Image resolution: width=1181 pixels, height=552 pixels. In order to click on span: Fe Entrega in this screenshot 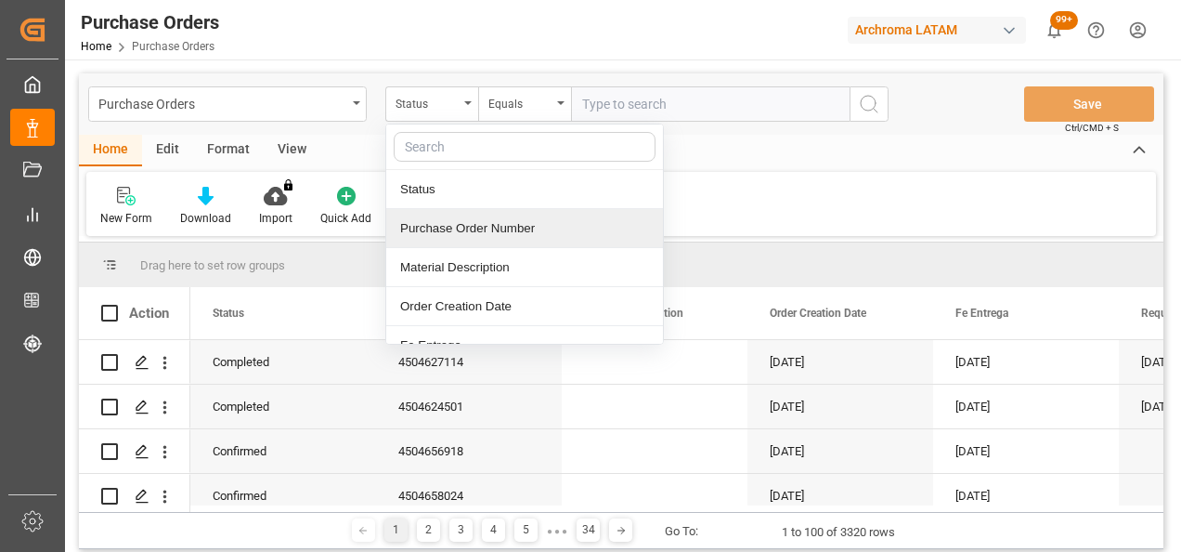, I will do `click(982, 313)`.